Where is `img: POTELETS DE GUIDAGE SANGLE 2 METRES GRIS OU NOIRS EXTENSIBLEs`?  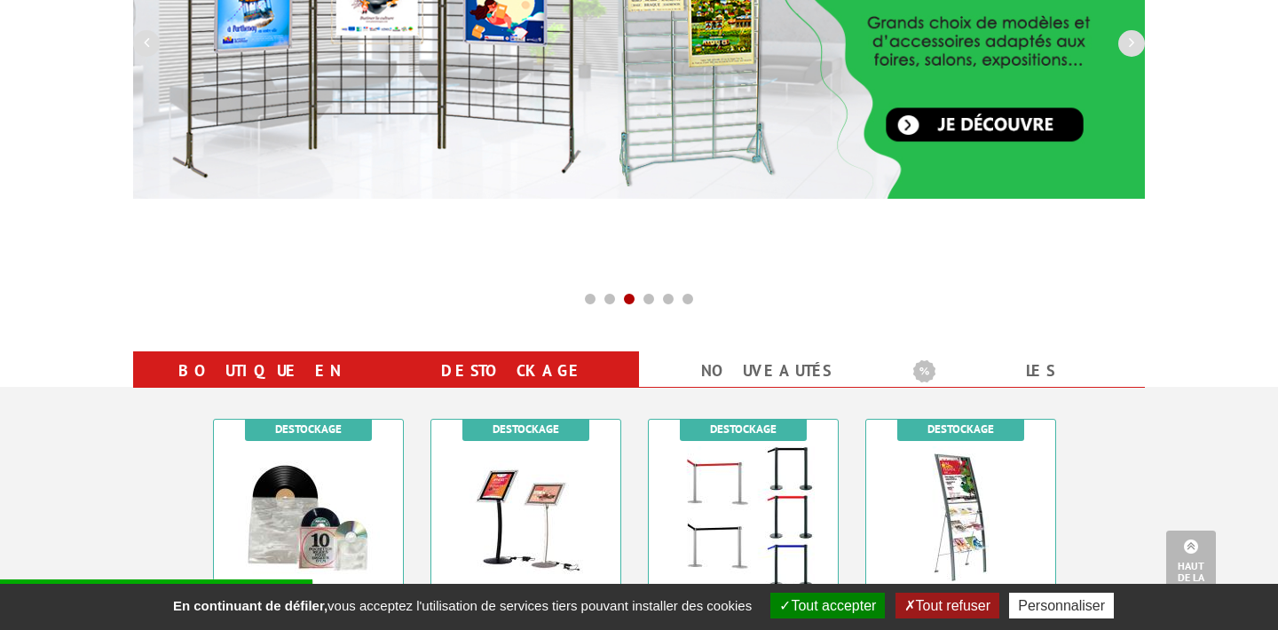
img: POTELETS DE GUIDAGE SANGLE 2 METRES GRIS OU NOIRS EXTENSIBLEs is located at coordinates (743, 517).